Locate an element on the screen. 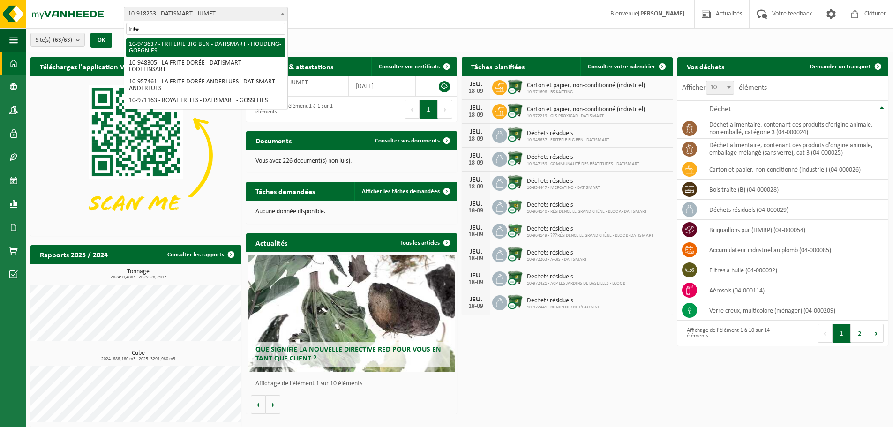 The image size is (893, 427). span: 10 is located at coordinates (720, 88).